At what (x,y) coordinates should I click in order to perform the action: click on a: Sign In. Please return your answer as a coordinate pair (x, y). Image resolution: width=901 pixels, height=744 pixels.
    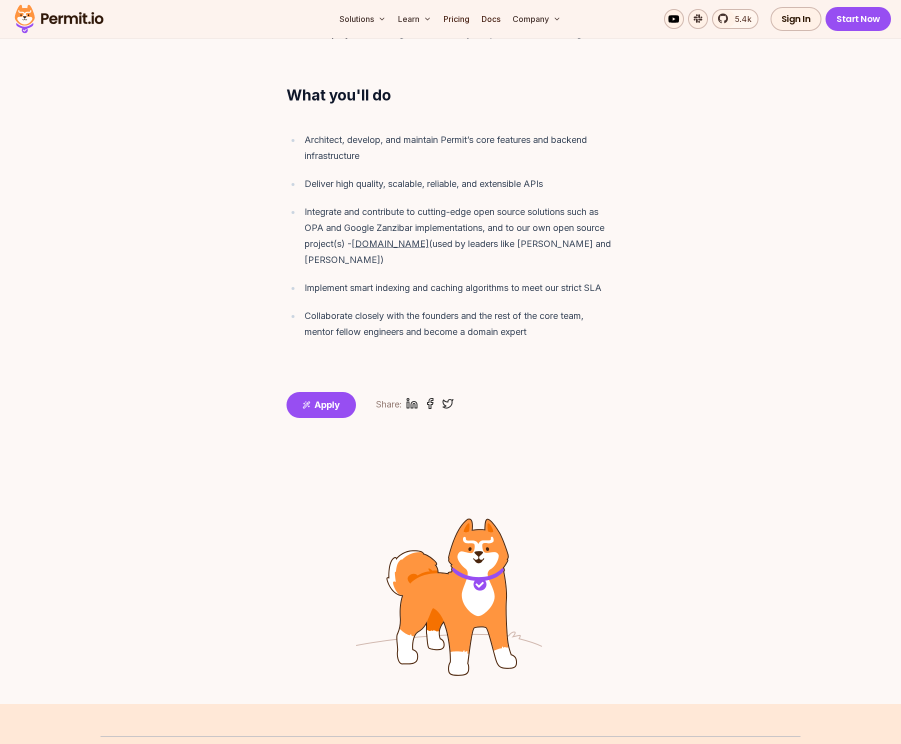
    Looking at the image, I should click on (796, 19).